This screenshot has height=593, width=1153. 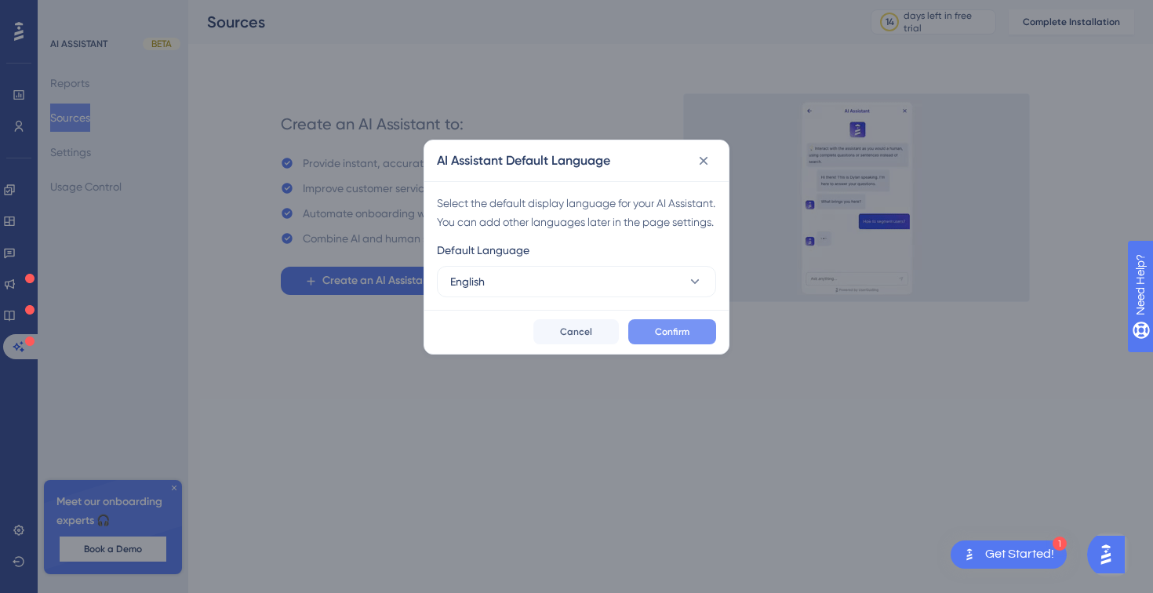 I want to click on span: Confirm, so click(x=672, y=332).